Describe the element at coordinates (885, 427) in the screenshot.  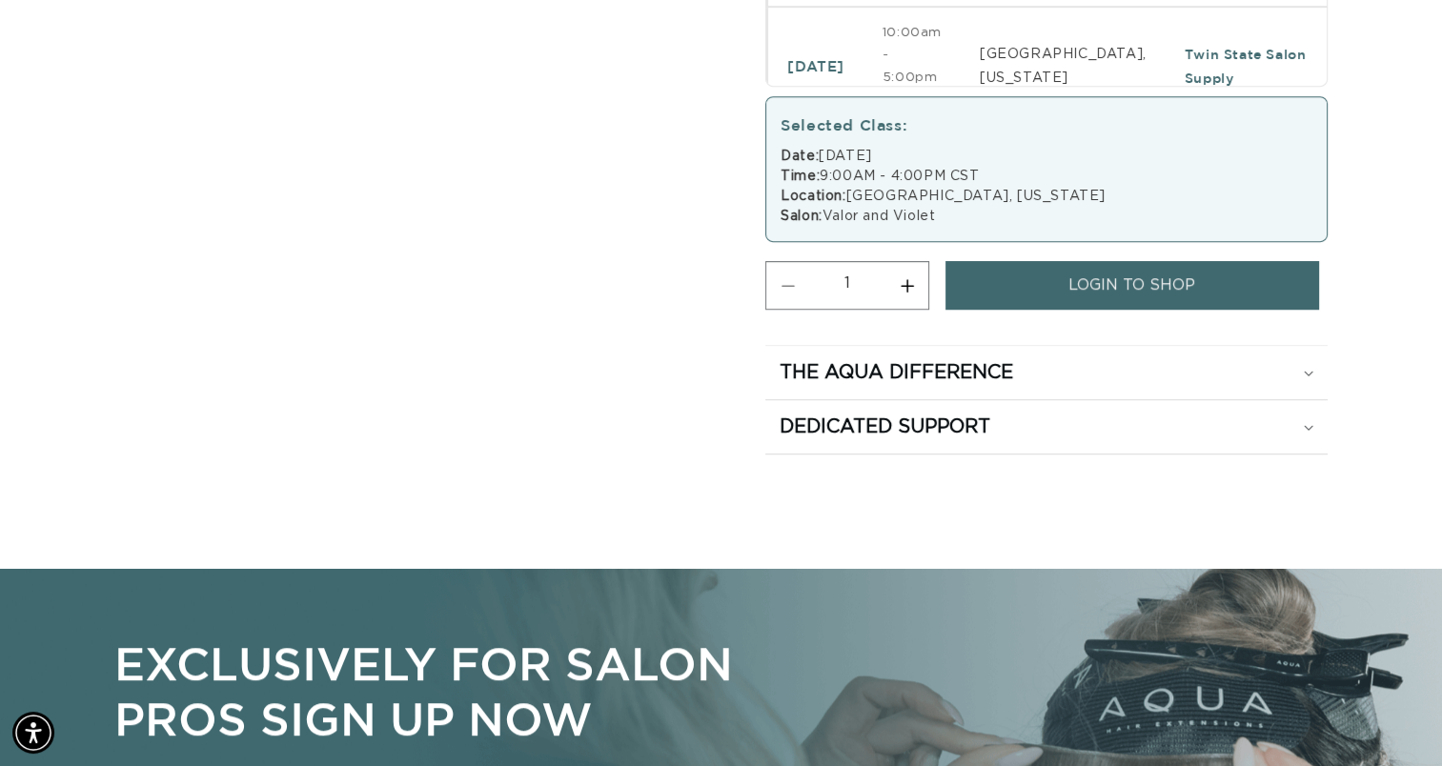
I see `h2: Dedicated Support` at that location.